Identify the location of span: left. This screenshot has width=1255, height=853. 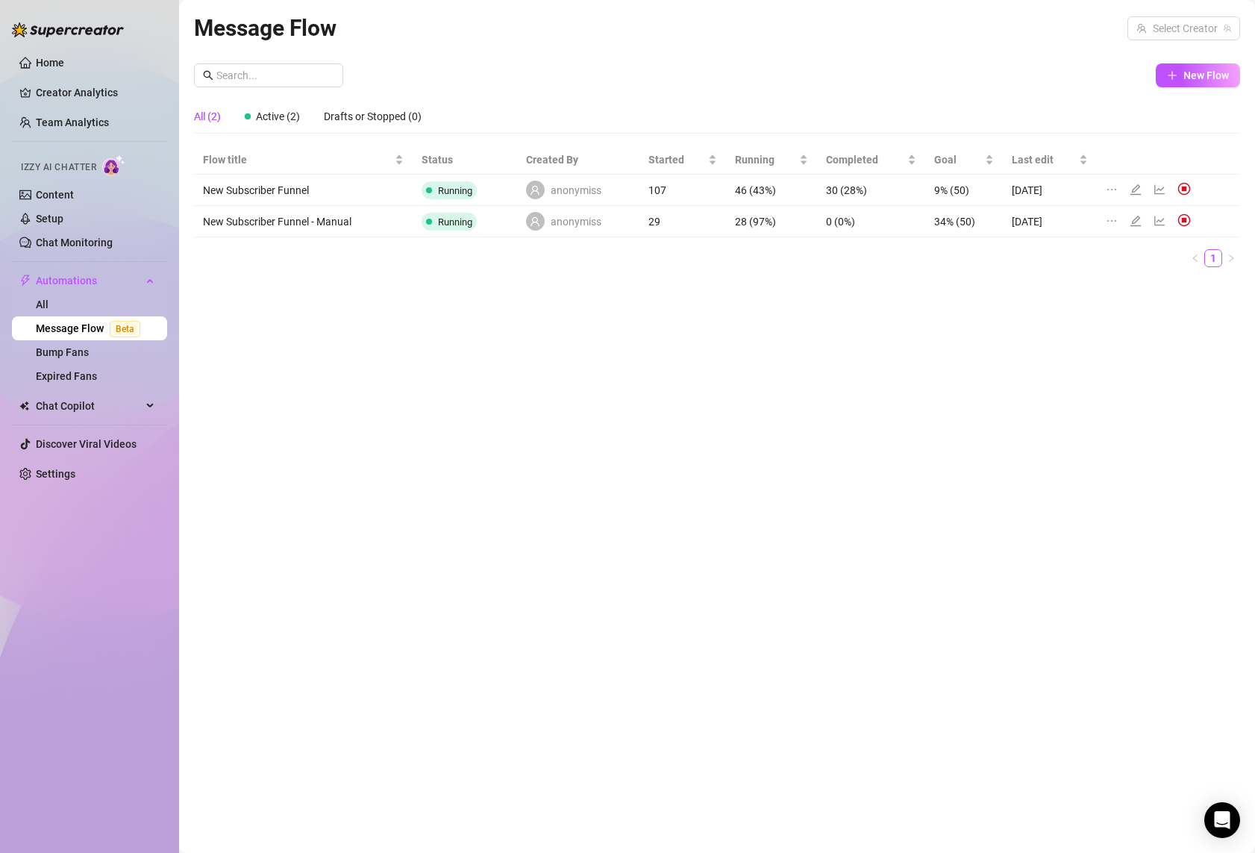
(1195, 258).